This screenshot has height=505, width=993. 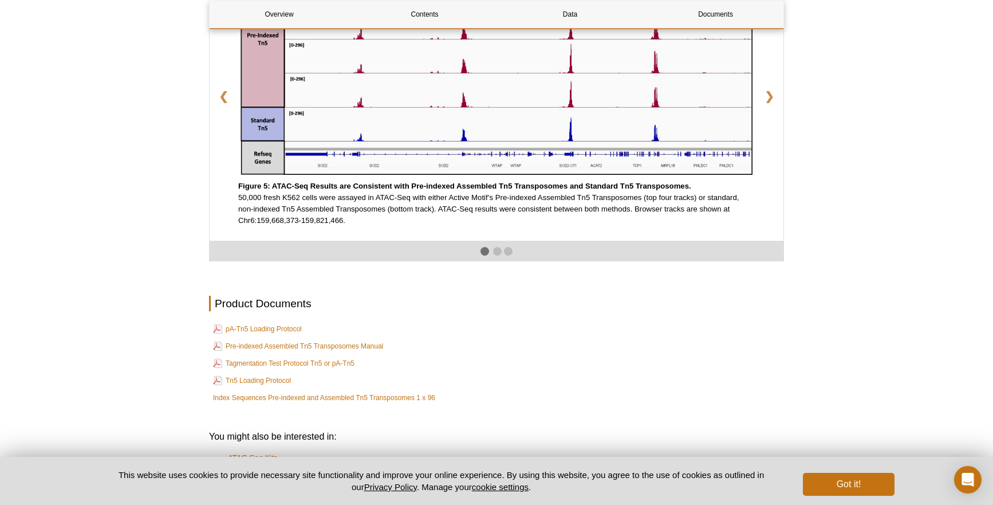 What do you see at coordinates (497, 303) in the screenshot?
I see `h2: Product Documents` at bounding box center [497, 303].